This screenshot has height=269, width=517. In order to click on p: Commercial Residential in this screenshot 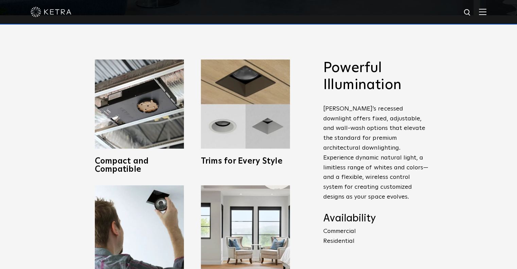, I will do `click(376, 236)`.